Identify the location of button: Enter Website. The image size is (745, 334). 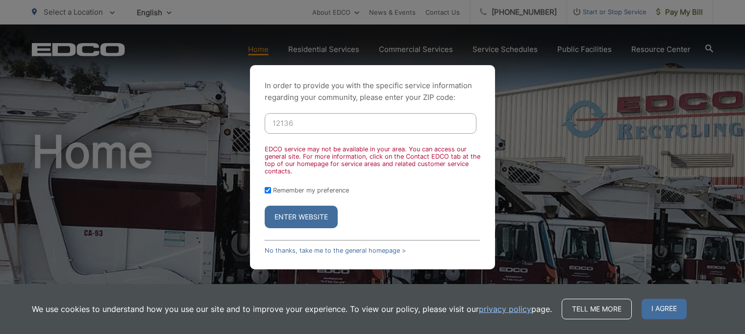
(301, 217).